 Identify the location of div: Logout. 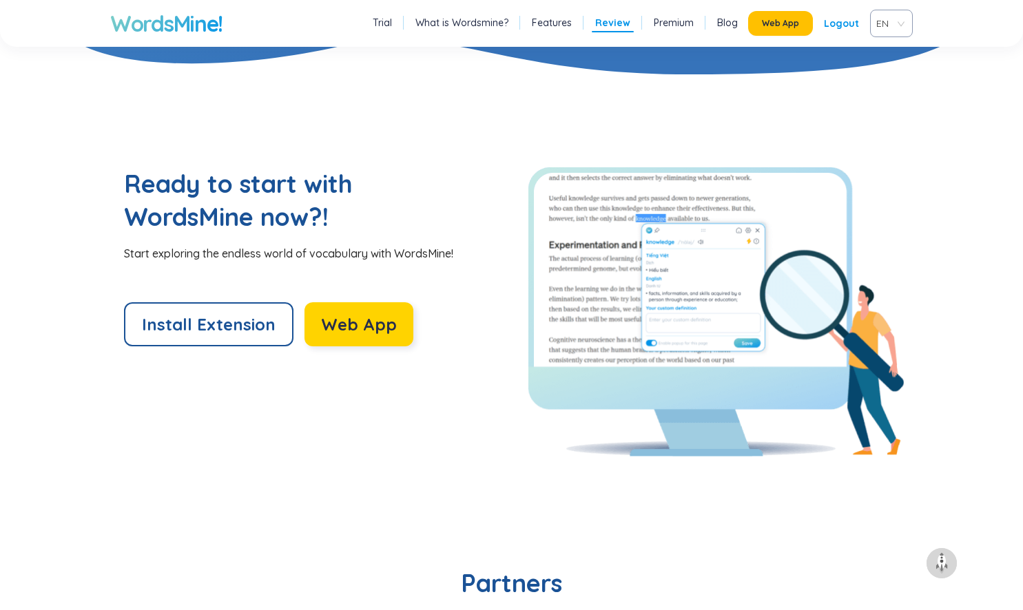
(841, 23).